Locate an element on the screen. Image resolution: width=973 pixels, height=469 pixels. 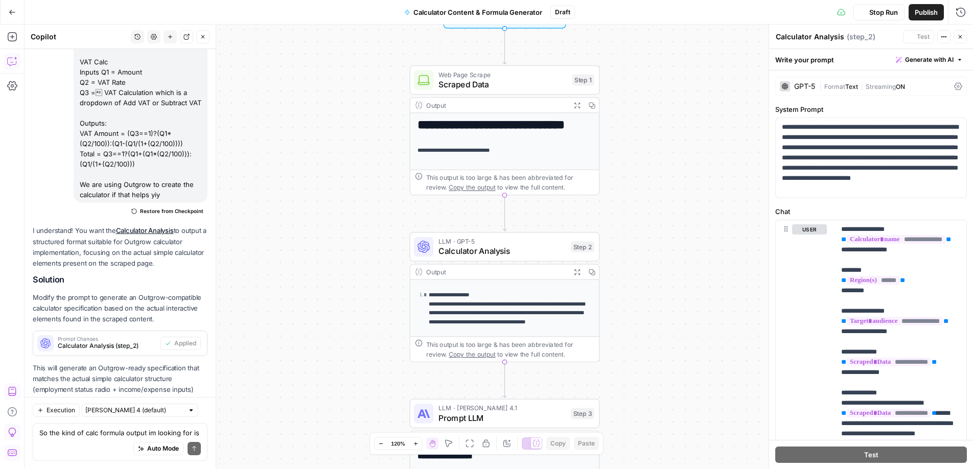
input: Claude Sonnet 4 (default) is located at coordinates (134, 410).